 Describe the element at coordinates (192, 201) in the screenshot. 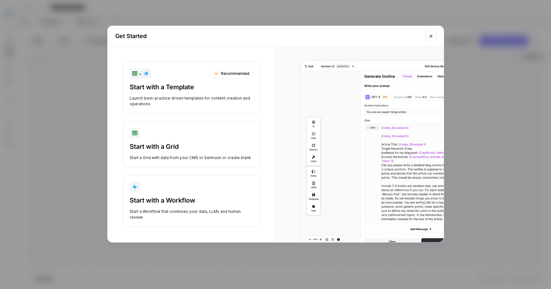

I see `button: Start with a WorkflowStart a Workflow that combines your data, LLMs and human review` at that location.